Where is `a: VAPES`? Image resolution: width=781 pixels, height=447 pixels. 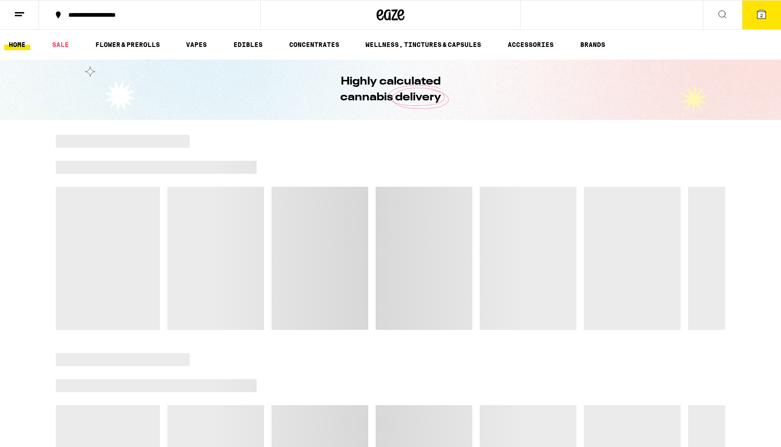
a: VAPES is located at coordinates (196, 45).